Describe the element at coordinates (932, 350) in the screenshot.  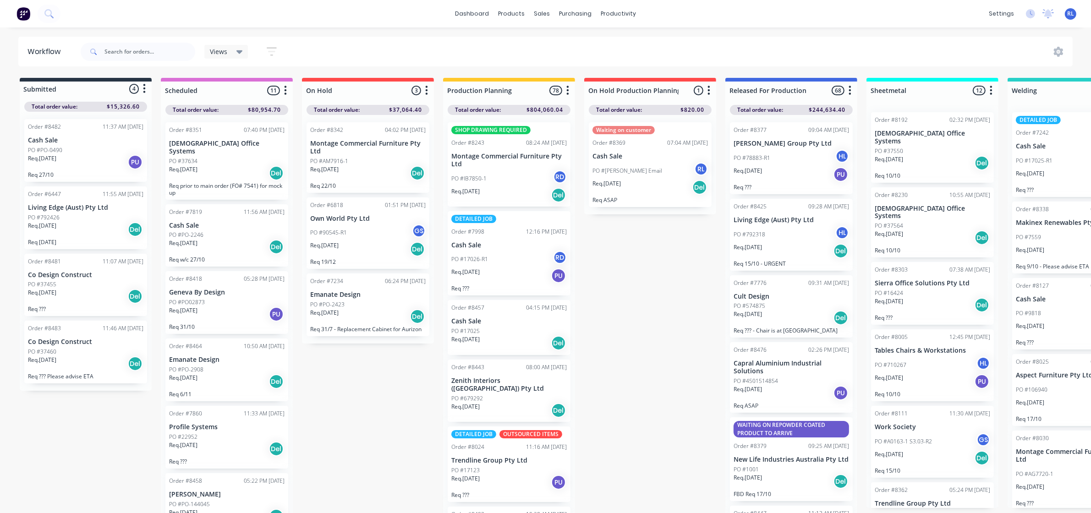
I see `p: Tables Chairs & Workstations` at that location.